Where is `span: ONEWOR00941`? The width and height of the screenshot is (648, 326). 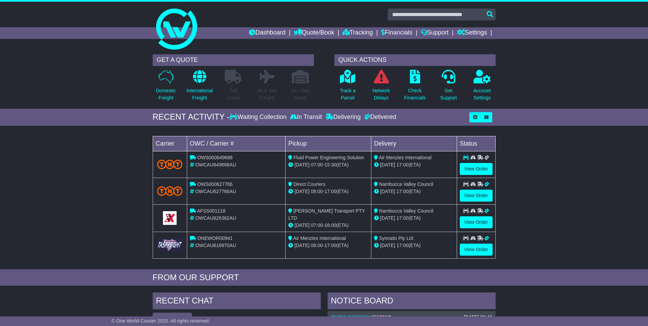
span: ONEWOR00941 is located at coordinates (214, 238).